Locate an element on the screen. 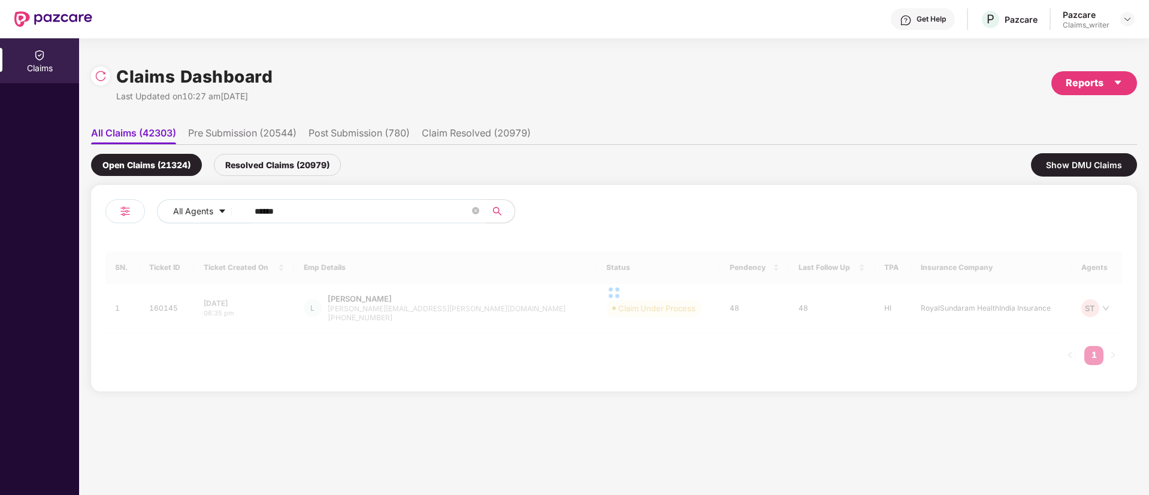 This screenshot has width=1149, height=495. img: svg+xml;base64,PHN2ZyBpZD0iSGVscC0zMngzMiIgeG1sbnM9Imh0dHA6Ly93d3cudzMub3JnLzIwMDAvc3ZnIiB3aWR0aD... is located at coordinates (906, 20).